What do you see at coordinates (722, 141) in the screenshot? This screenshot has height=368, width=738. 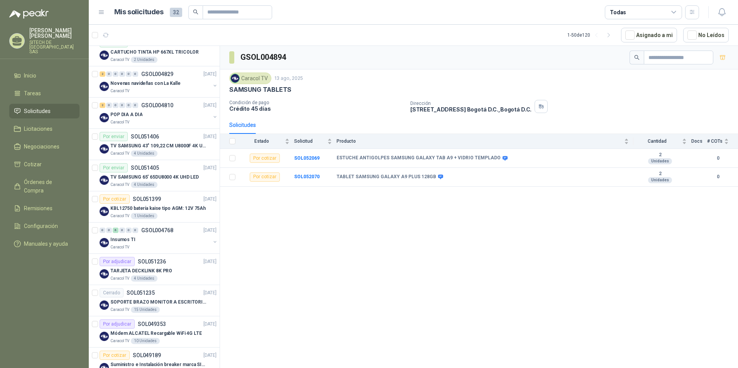 I see `th: # COTs` at bounding box center [722, 141].